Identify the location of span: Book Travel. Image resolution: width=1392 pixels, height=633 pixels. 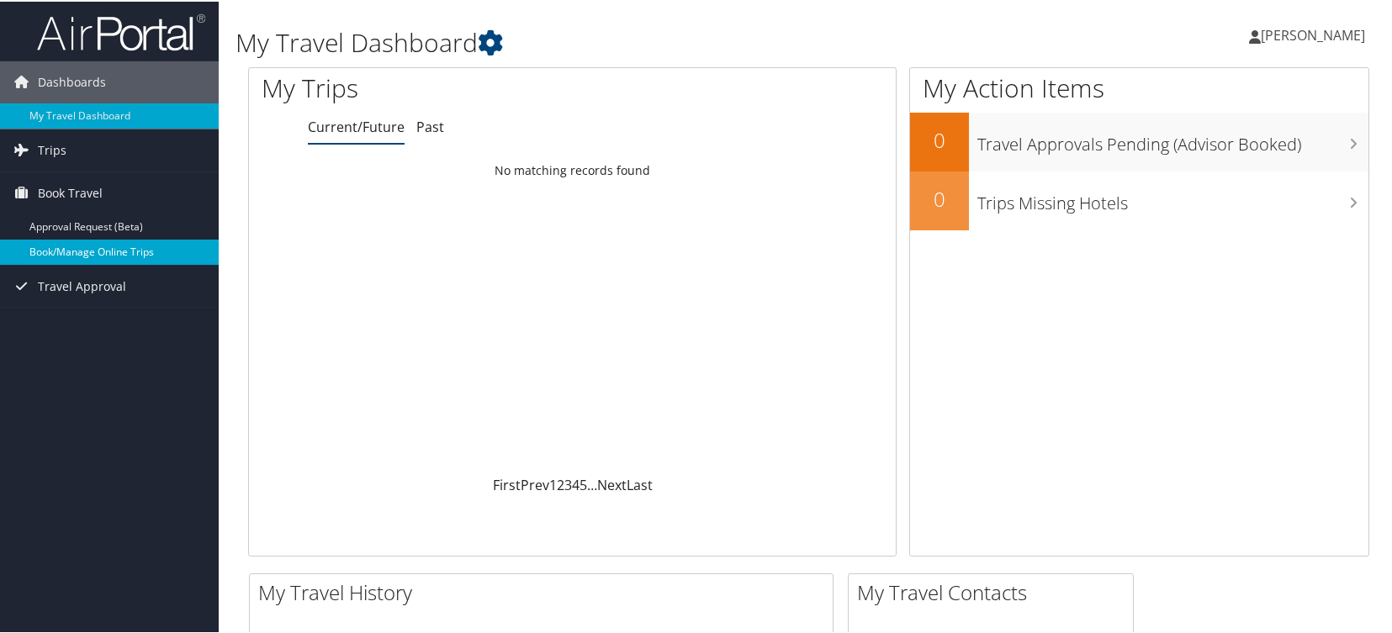
(70, 192).